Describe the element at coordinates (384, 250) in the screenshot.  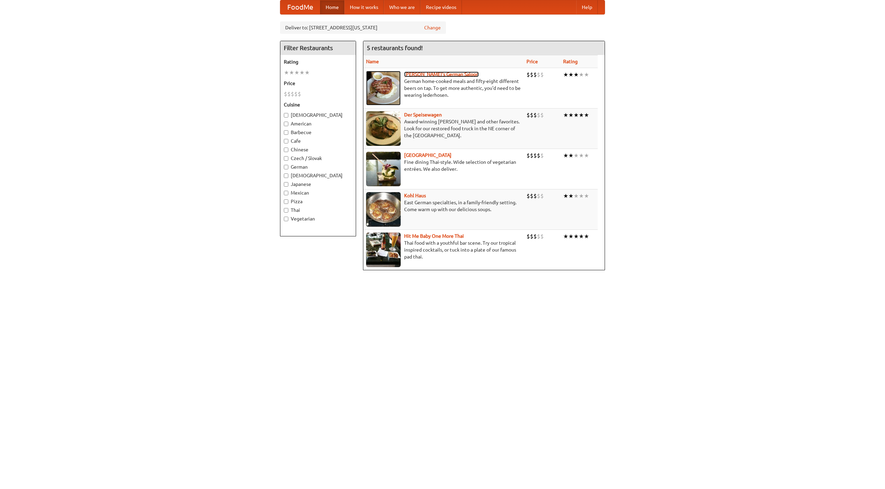
I see `img: babythai.jpg` at that location.